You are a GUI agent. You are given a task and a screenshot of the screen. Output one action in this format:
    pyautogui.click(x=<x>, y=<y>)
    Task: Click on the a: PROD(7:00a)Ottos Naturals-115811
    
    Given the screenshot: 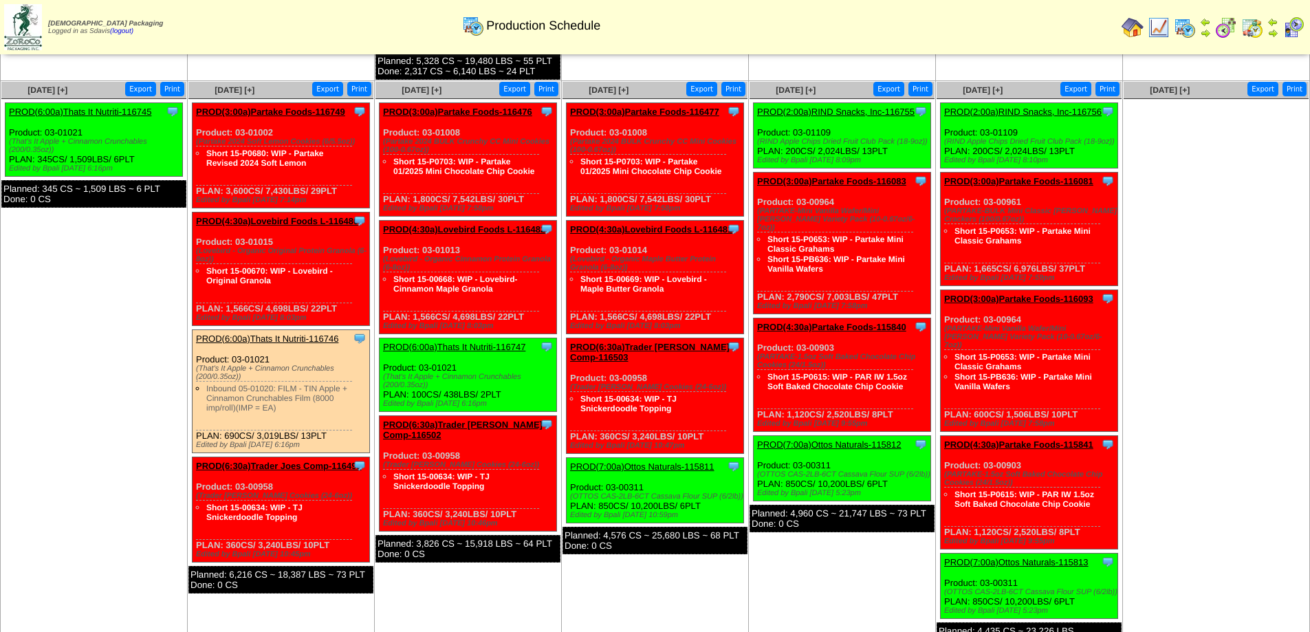 What is the action you would take?
    pyautogui.click(x=642, y=466)
    